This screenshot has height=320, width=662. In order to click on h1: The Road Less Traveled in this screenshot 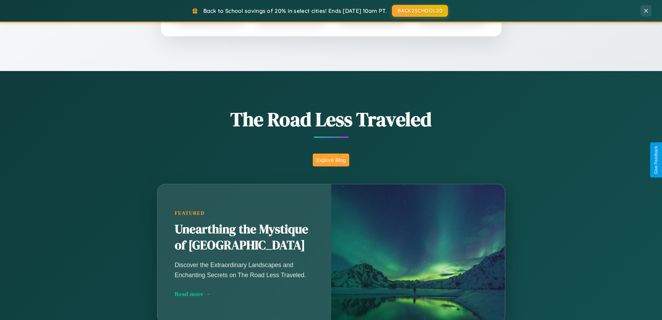, I will do `click(331, 119)`.